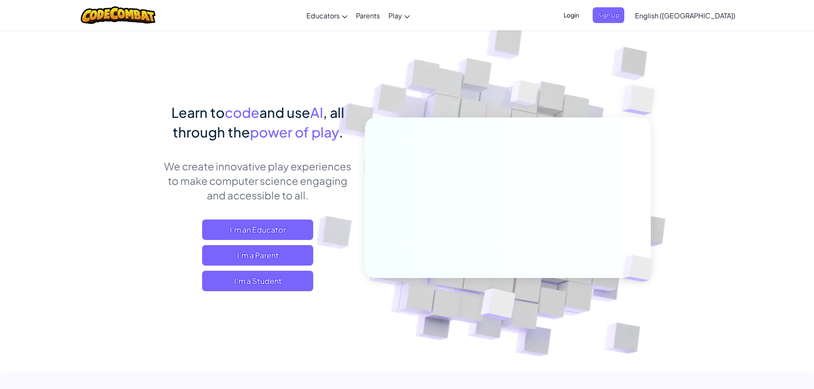  I want to click on a: Parents, so click(368, 15).